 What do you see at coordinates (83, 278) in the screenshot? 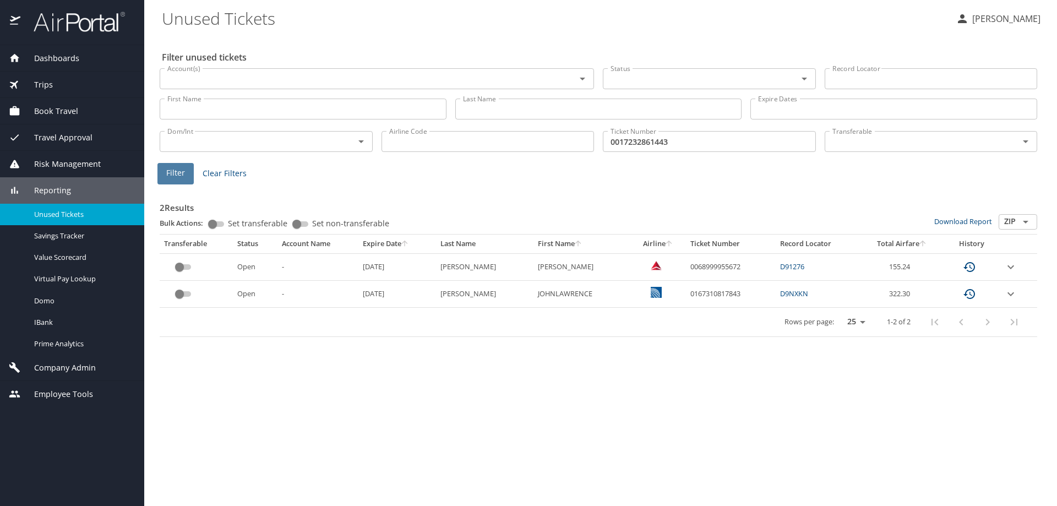
I see `span: Virtual Pay Lookup` at bounding box center [83, 278].